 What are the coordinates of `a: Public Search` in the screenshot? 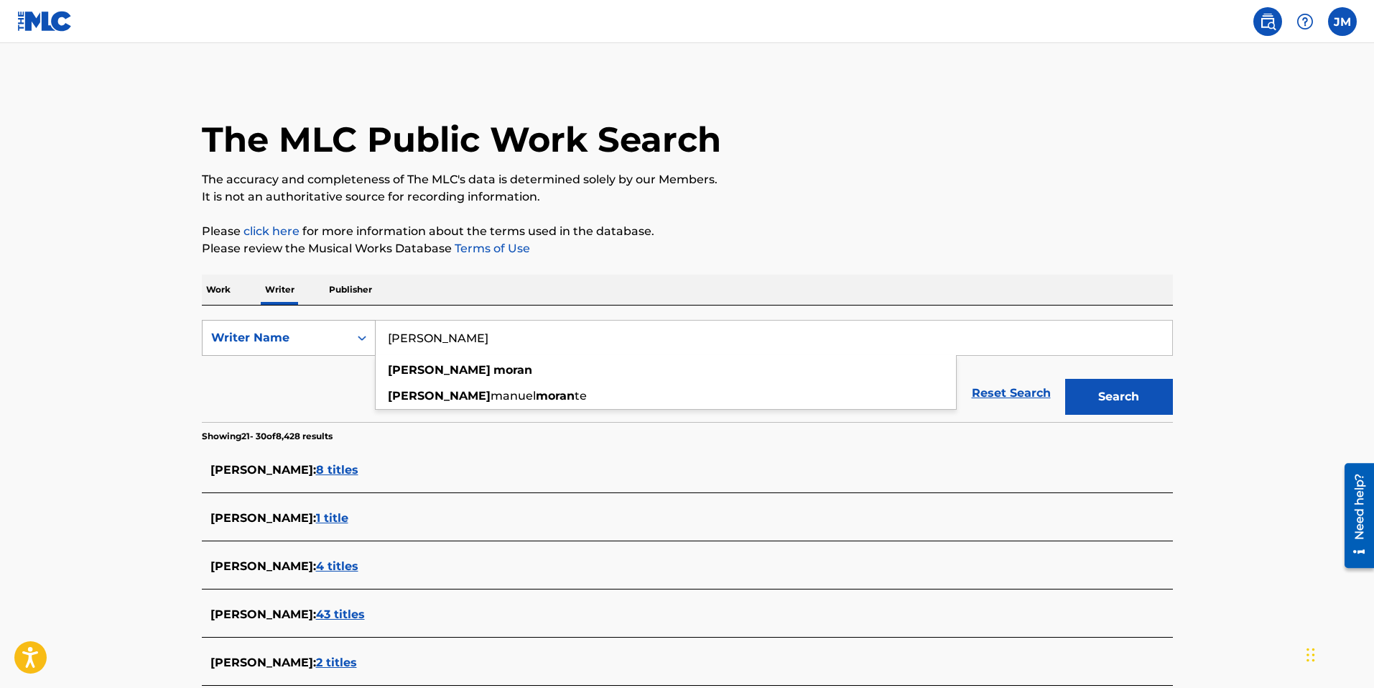 It's located at (1268, 22).